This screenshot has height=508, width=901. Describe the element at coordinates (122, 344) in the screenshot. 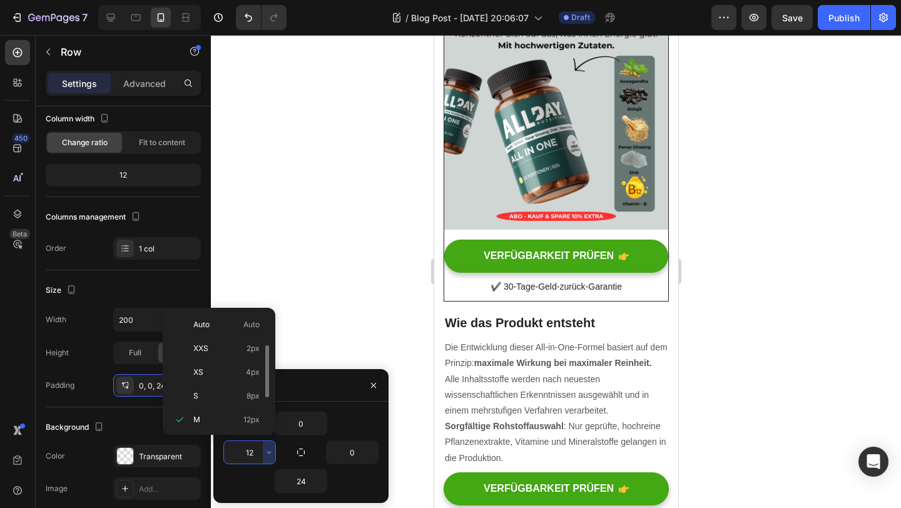

I see `p: Die Entwicklung dieser All-in-One-Formel basiert auf dem Prinzip: Alle Inhaltsstoffe werden nach ...` at that location.